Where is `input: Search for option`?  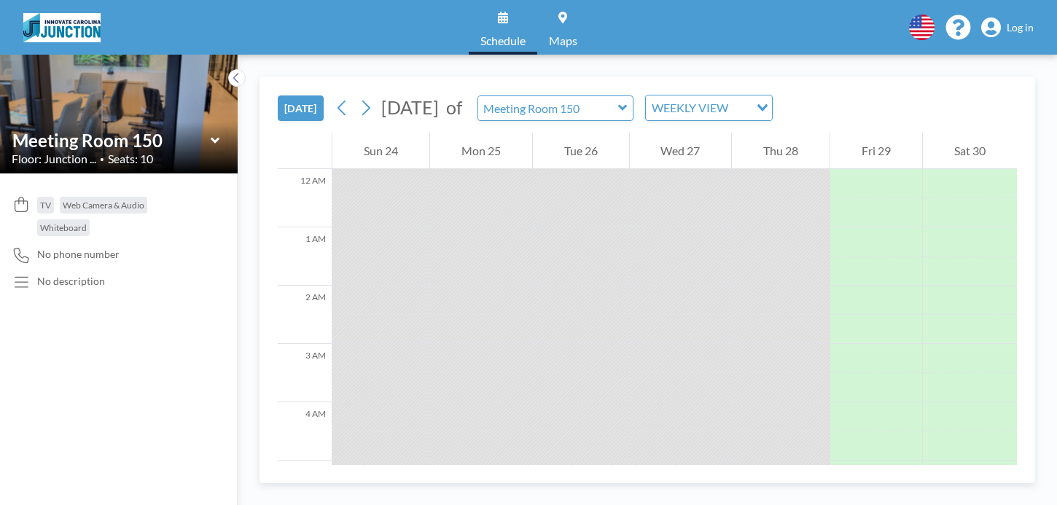
input: Search for option is located at coordinates (740, 108).